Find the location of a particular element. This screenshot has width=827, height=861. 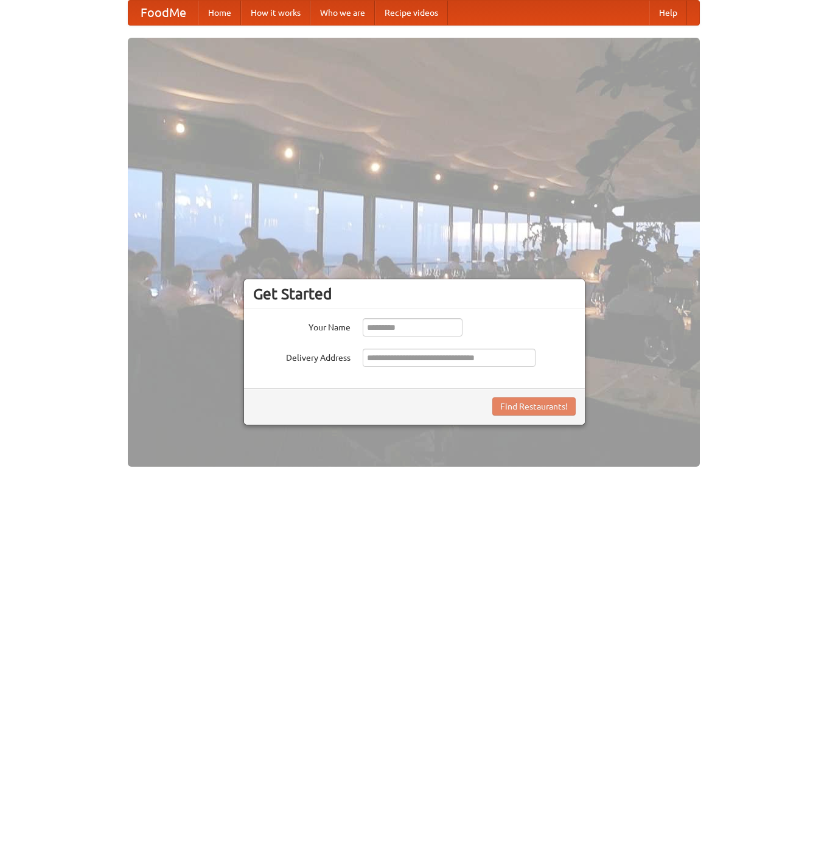

a: Who we are is located at coordinates (343, 13).